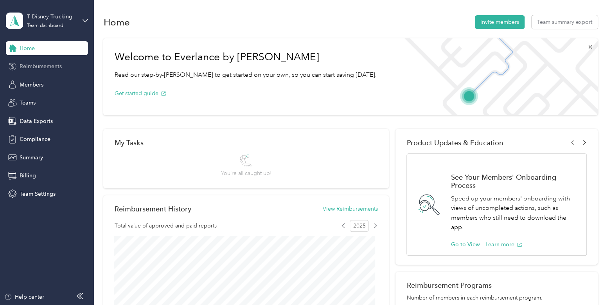 The width and height of the screenshot is (611, 305). Describe the element at coordinates (246, 173) in the screenshot. I see `span: You’re all caught up!` at that location.